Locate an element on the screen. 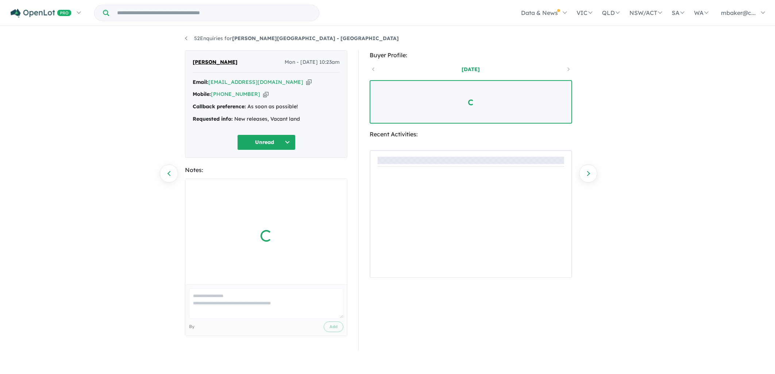 The height and width of the screenshot is (374, 775). img: Openlot PRO Logo White is located at coordinates (41, 13).